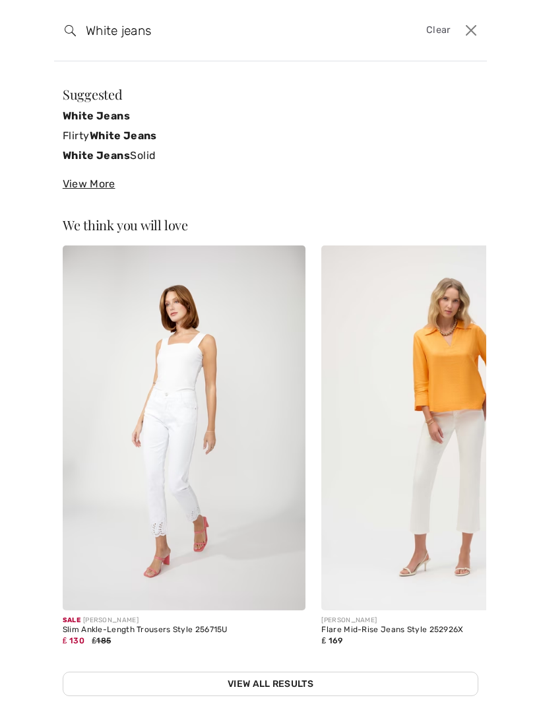  Describe the element at coordinates (332, 641) in the screenshot. I see `span: ₤ 169` at that location.